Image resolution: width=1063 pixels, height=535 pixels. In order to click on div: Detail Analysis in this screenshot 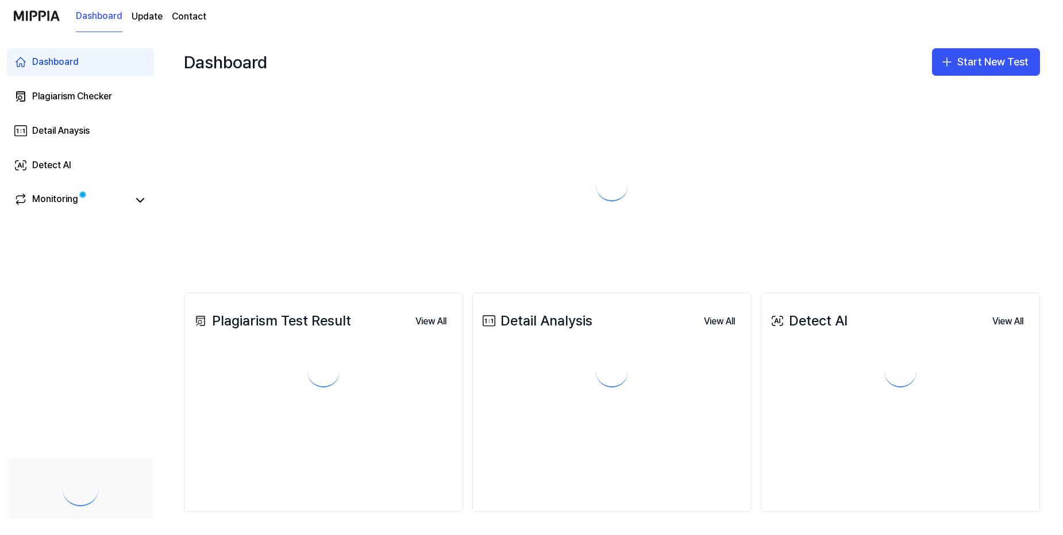, I will do `click(536, 321)`.